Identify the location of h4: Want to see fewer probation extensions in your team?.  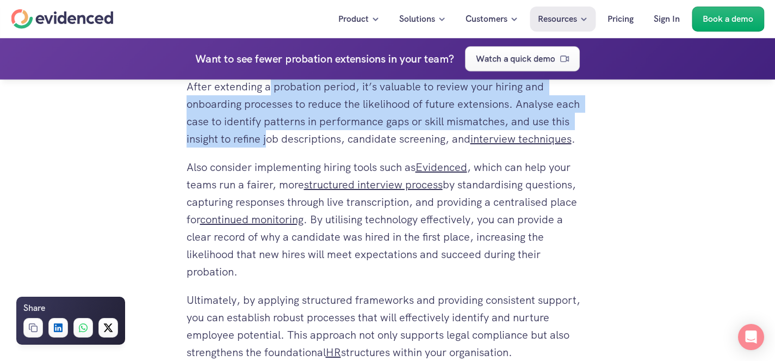
(325, 59).